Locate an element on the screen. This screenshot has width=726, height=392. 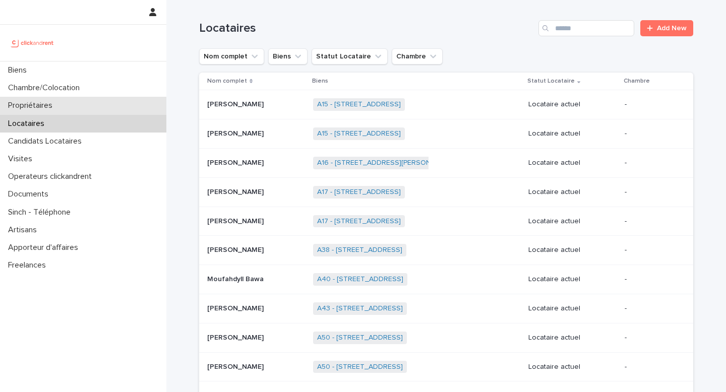
span: Add New is located at coordinates (671, 28).